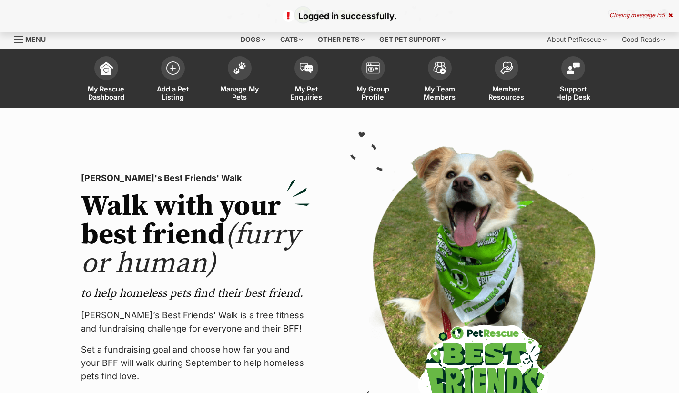 The width and height of the screenshot is (679, 393). Describe the element at coordinates (306, 93) in the screenshot. I see `span: My Pet Enquiries` at that location.